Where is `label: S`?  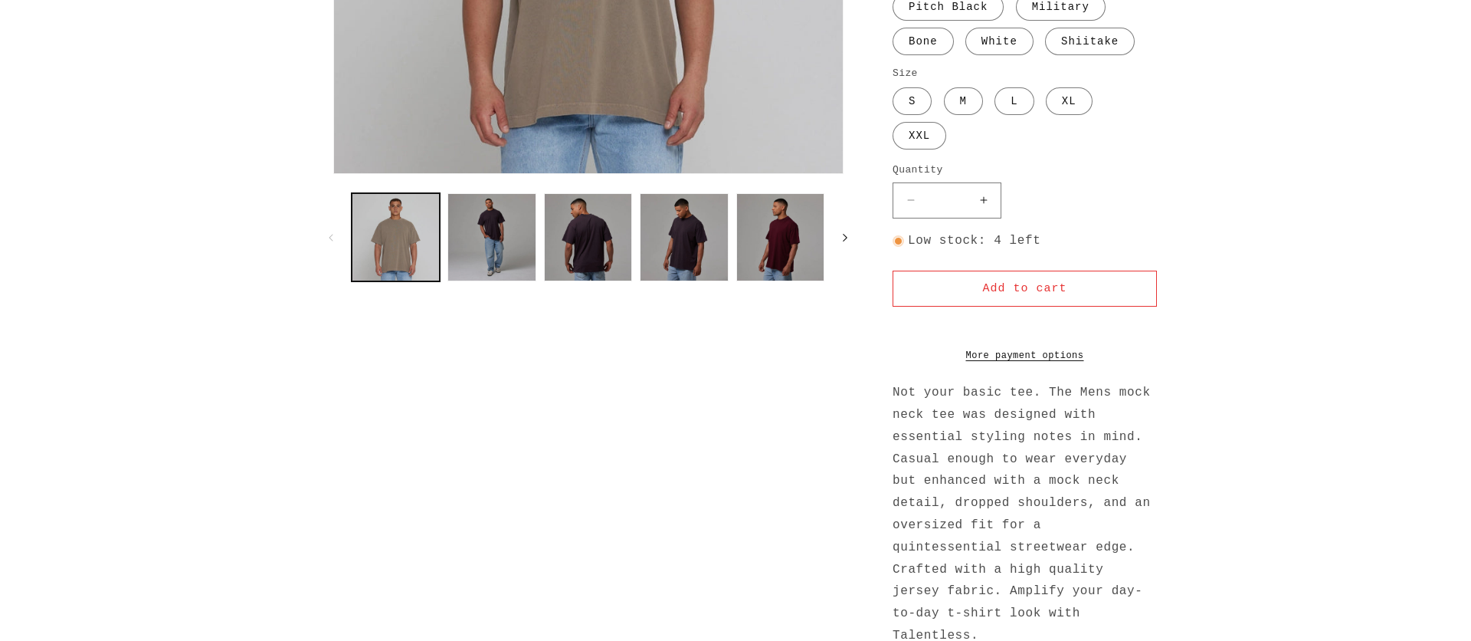
label: S is located at coordinates (912, 101).